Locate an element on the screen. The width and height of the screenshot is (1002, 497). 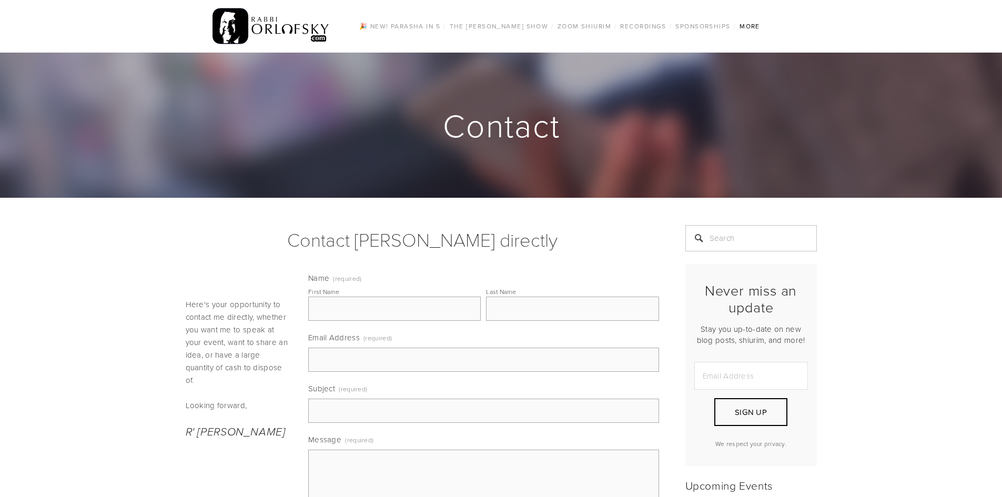
a: Recordings is located at coordinates (643, 26).